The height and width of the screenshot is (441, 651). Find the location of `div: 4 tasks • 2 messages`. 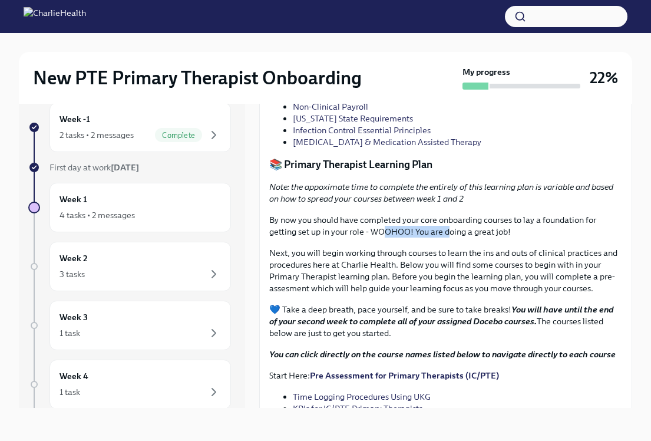

div: 4 tasks • 2 messages is located at coordinates (97, 215).